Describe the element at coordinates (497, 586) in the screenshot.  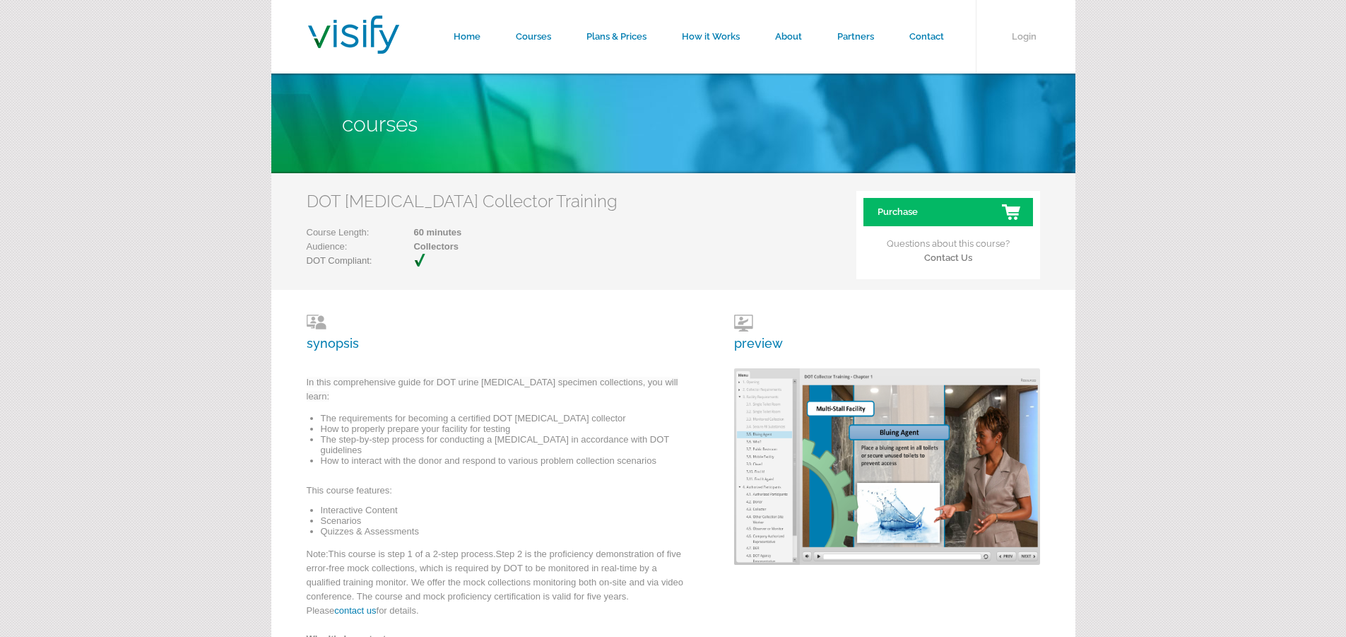
I see `p: Step 2 is the proficiency demonstration of five error-free mock collections, which is required by...` at that location.